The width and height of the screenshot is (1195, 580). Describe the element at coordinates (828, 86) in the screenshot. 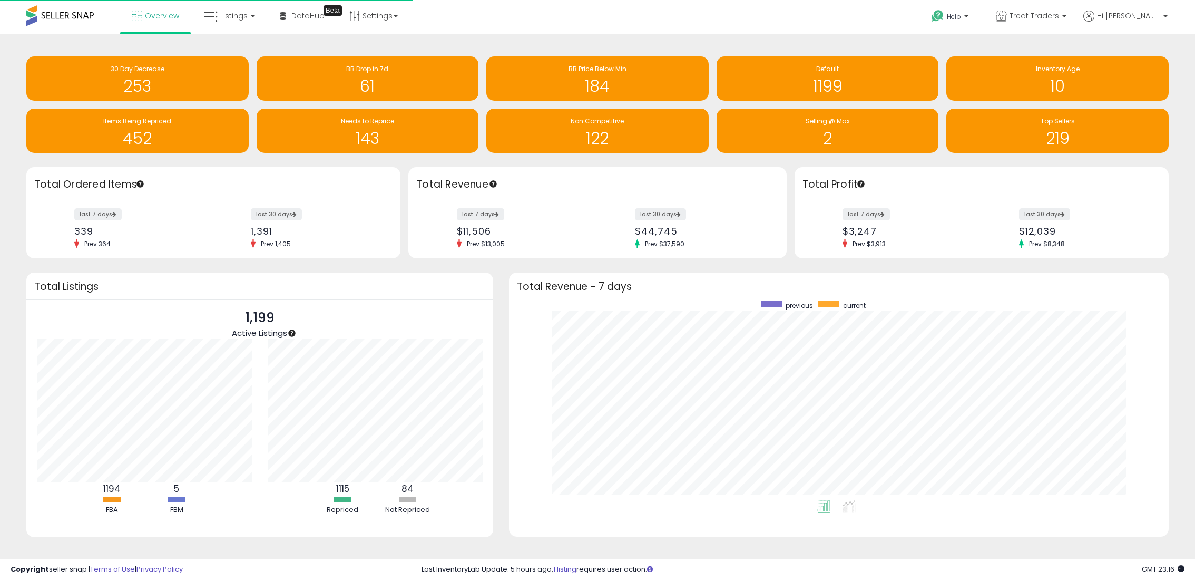

I see `h1: 1199` at that location.